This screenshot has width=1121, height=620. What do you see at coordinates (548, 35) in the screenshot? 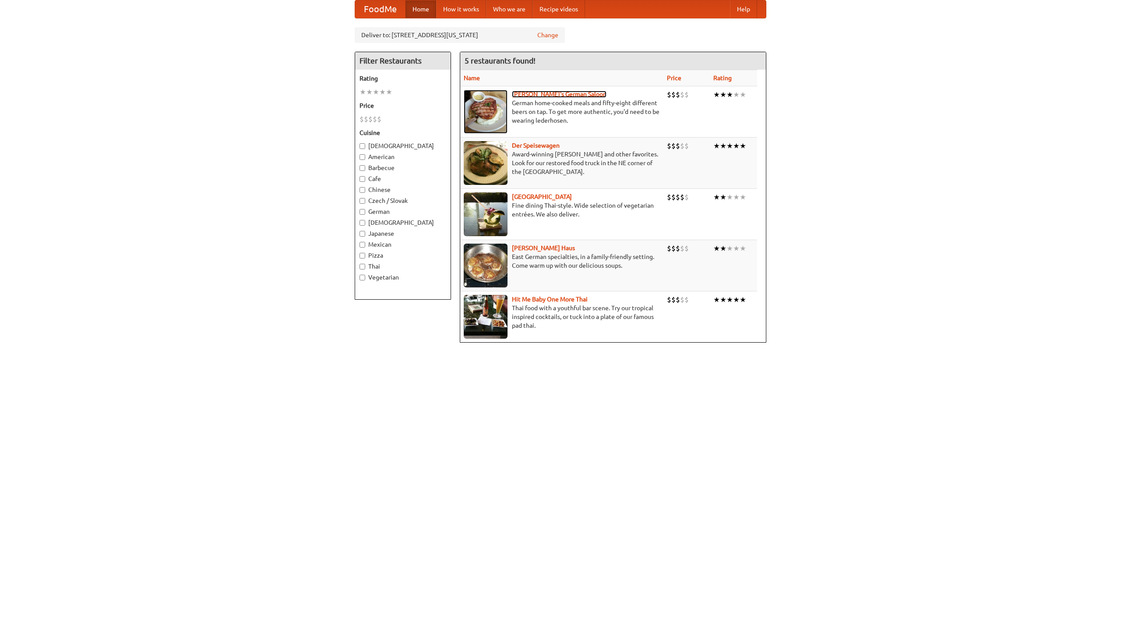
I see `a: Change` at bounding box center [548, 35].